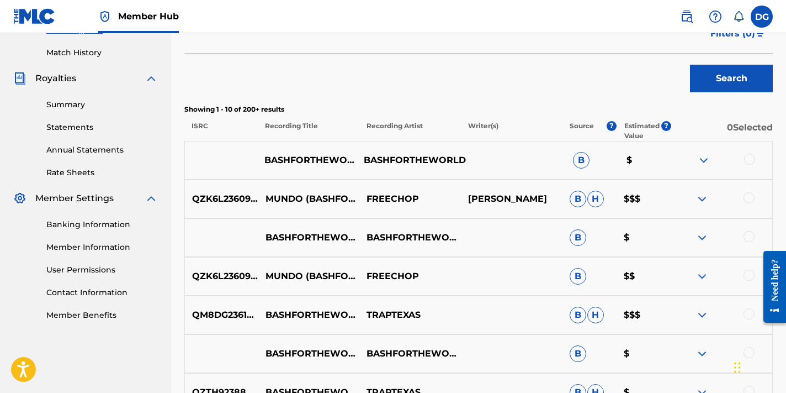 This screenshot has width=786, height=393. Describe the element at coordinates (722, 131) in the screenshot. I see `p: 0 Selected` at that location.